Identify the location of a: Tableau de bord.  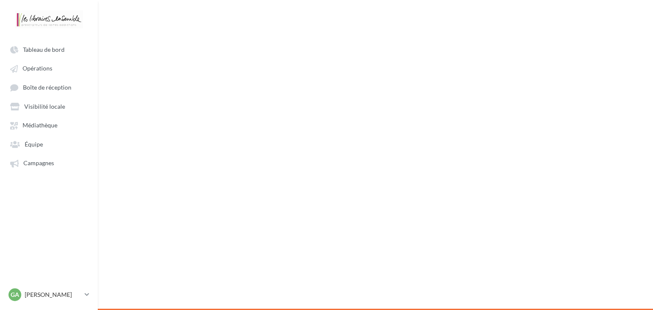
(49, 49).